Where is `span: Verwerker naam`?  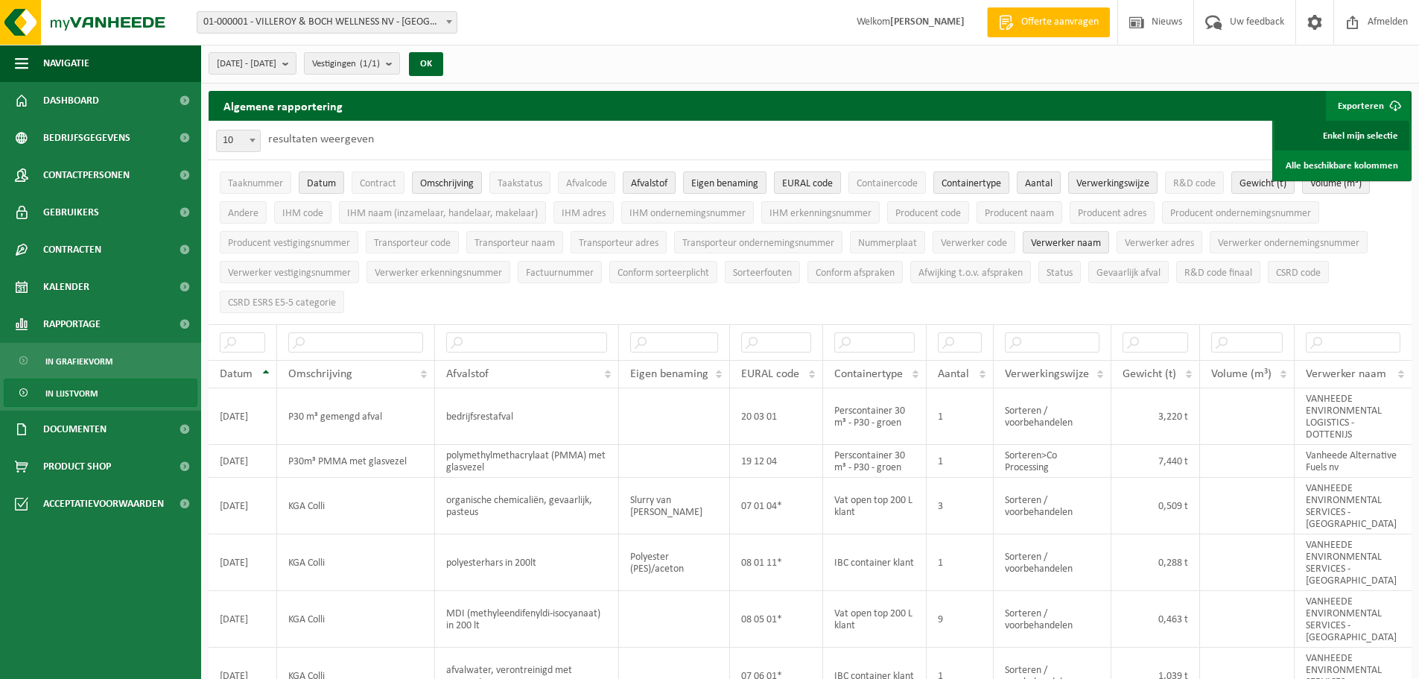 span: Verwerker naam is located at coordinates (1066, 243).